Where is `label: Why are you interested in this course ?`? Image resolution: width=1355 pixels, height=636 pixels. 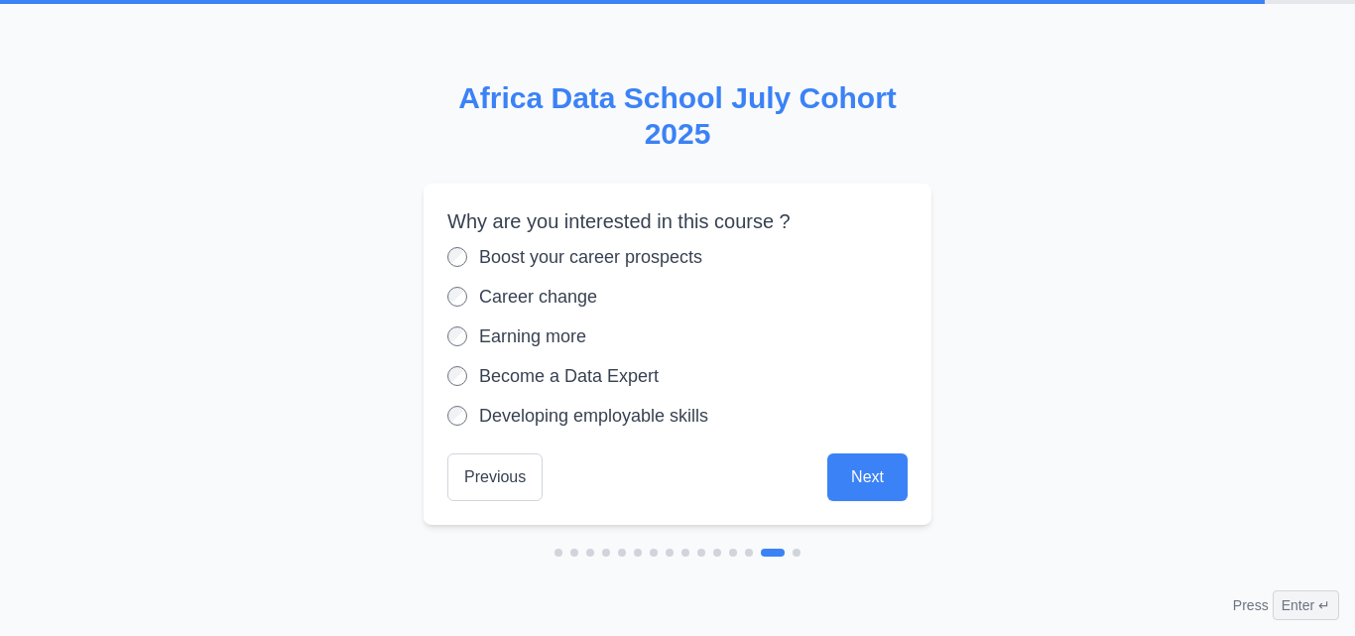
label: Why are you interested in this course ? is located at coordinates (677, 221).